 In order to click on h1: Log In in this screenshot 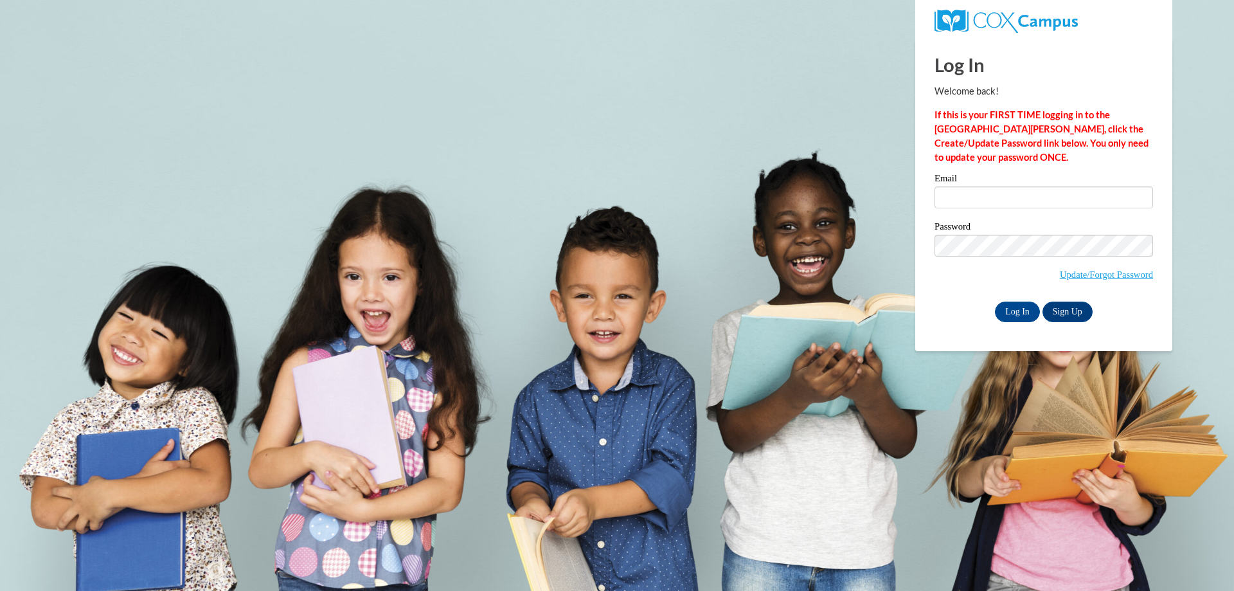, I will do `click(1044, 64)`.